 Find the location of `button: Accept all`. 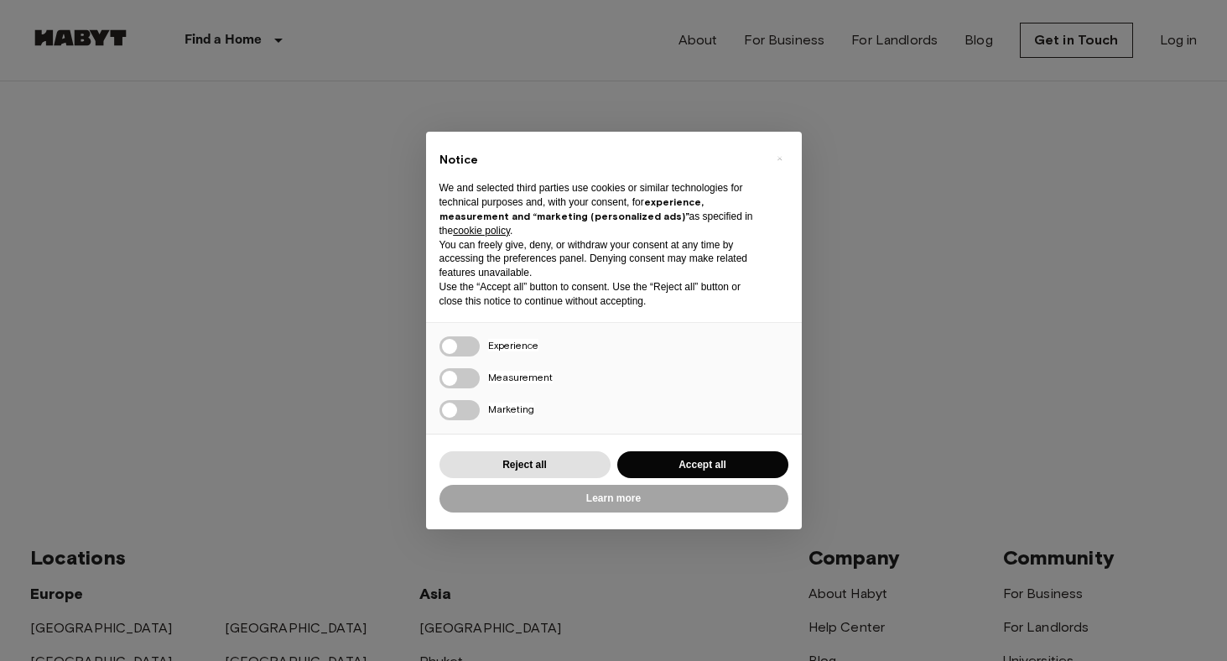

button: Accept all is located at coordinates (703, 465).